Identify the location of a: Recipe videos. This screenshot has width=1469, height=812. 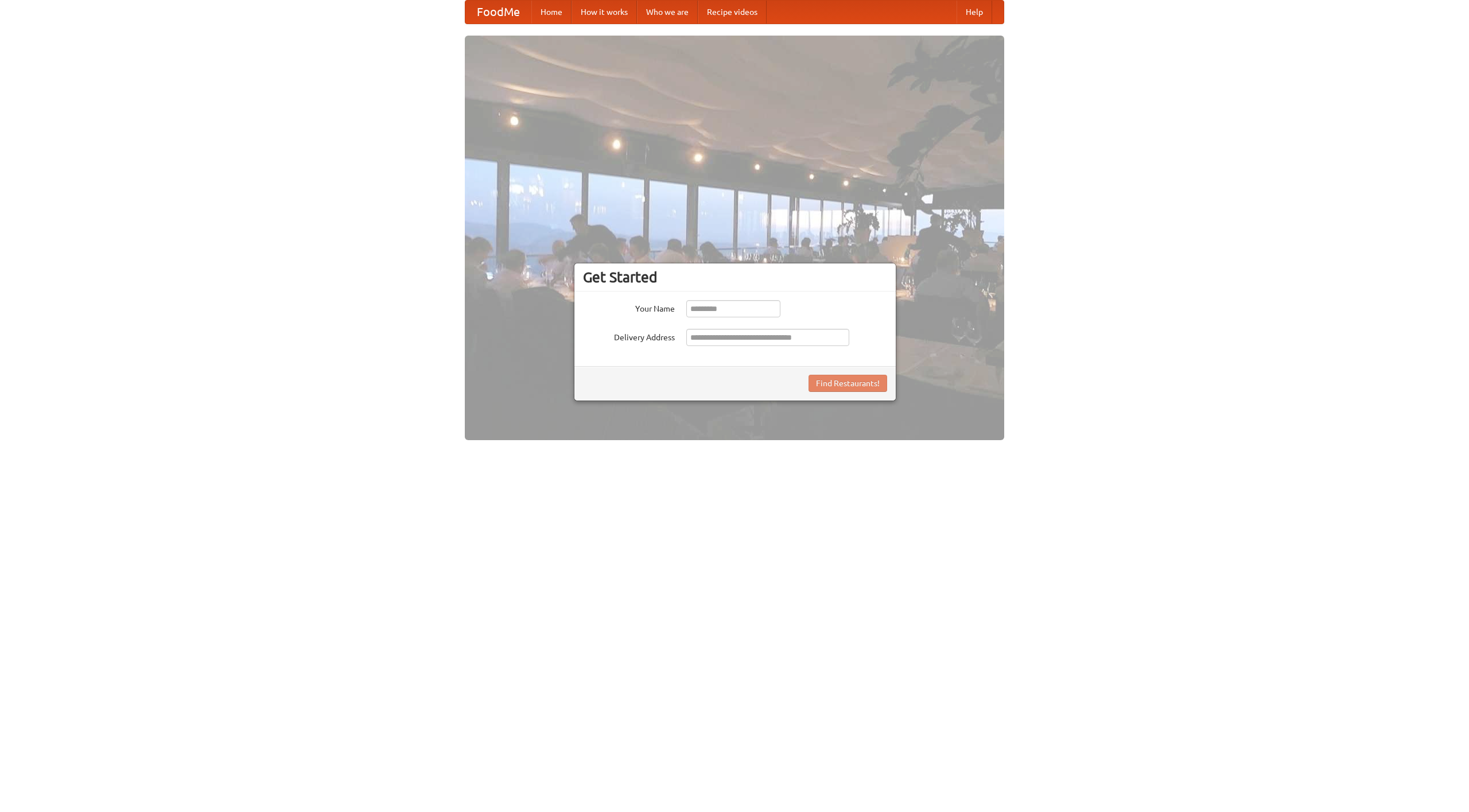
(732, 12).